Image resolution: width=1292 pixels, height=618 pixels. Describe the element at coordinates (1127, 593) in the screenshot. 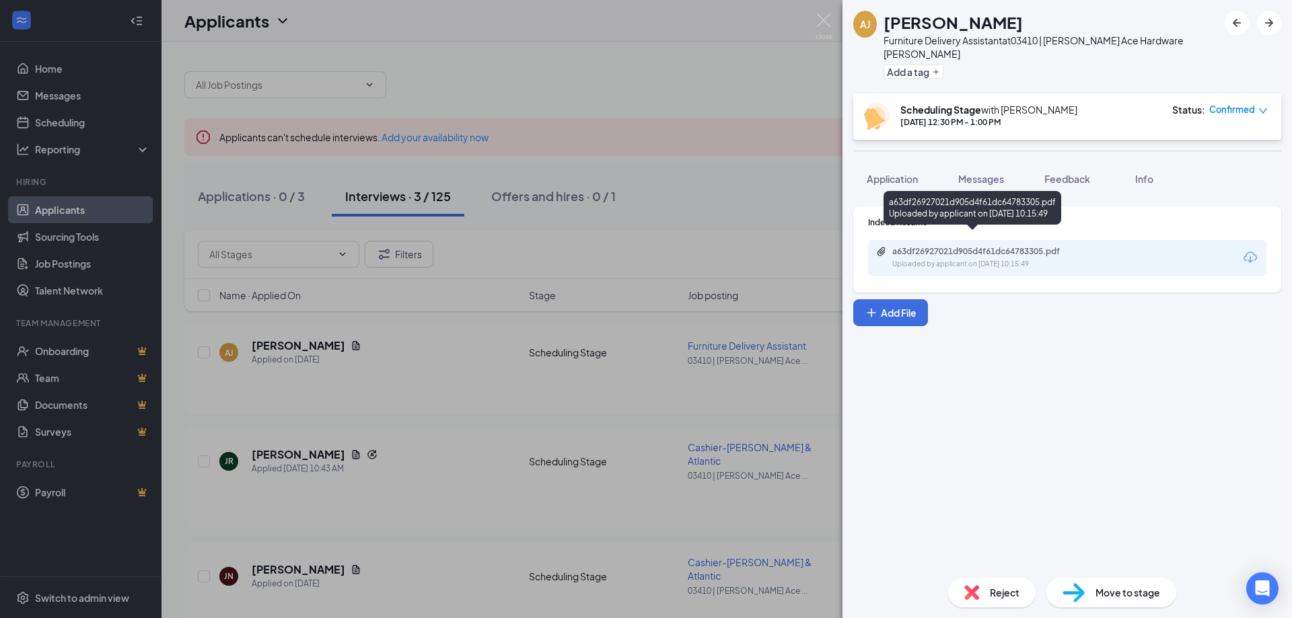

I see `span: Move to stage` at that location.